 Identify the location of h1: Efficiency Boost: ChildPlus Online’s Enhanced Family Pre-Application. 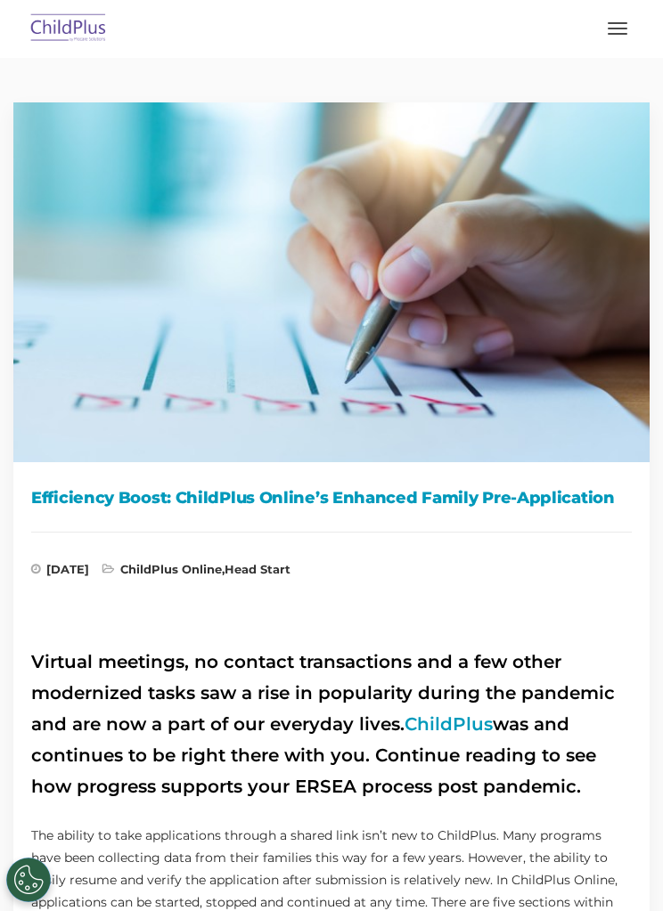
(331, 498).